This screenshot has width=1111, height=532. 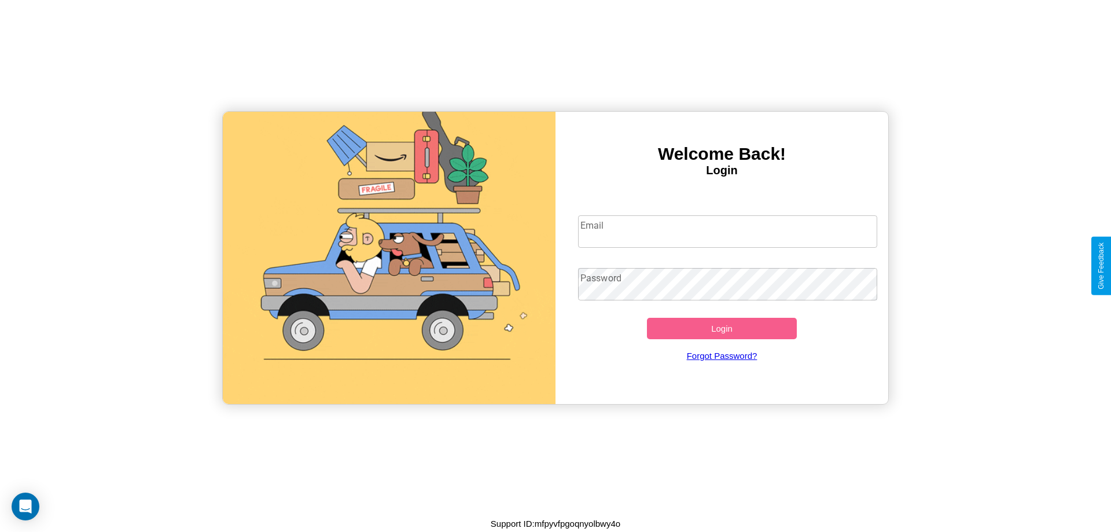 What do you see at coordinates (555, 523) in the screenshot?
I see `p: Support ID: mfpyvfpgoqnyolbwy4o` at bounding box center [555, 523].